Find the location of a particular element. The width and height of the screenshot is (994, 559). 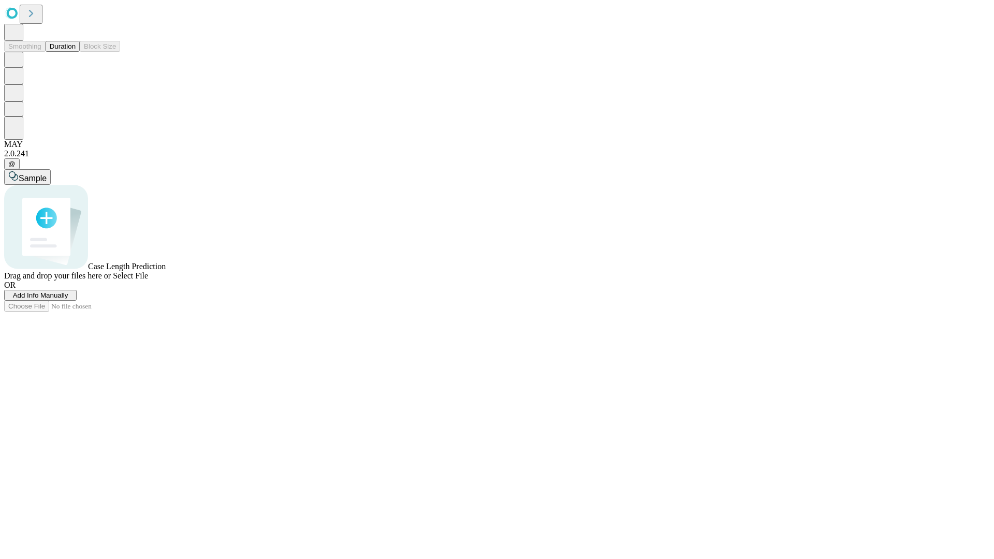

span: OR is located at coordinates (10, 285).